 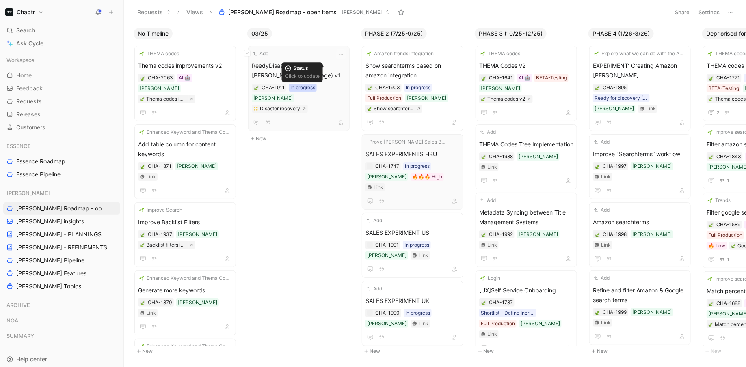 I want to click on a: 🌱Amazon trends integrationShow searchterms based on amazon integrationIn progressFull Production[..., so click(x=412, y=88).